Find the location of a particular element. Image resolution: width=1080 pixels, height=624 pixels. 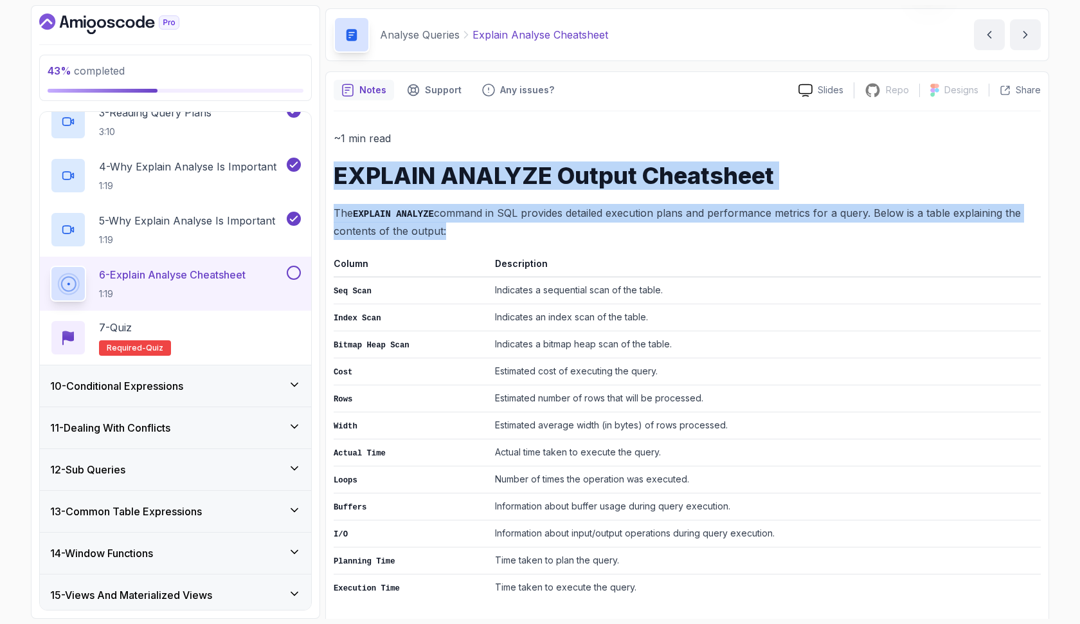

button: 4-Why Explain Analyse Is Important1:19 is located at coordinates (176, 176).